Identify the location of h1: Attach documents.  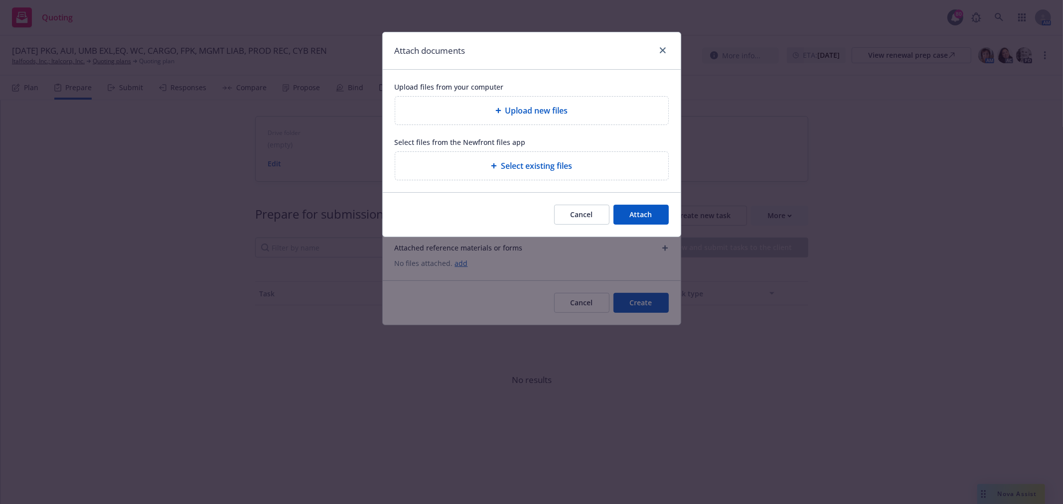
(430, 51).